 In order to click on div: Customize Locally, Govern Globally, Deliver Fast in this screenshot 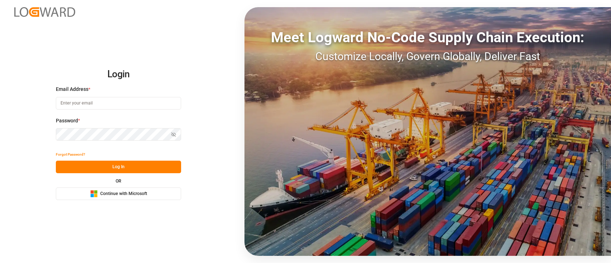, I will do `click(428, 56)`.